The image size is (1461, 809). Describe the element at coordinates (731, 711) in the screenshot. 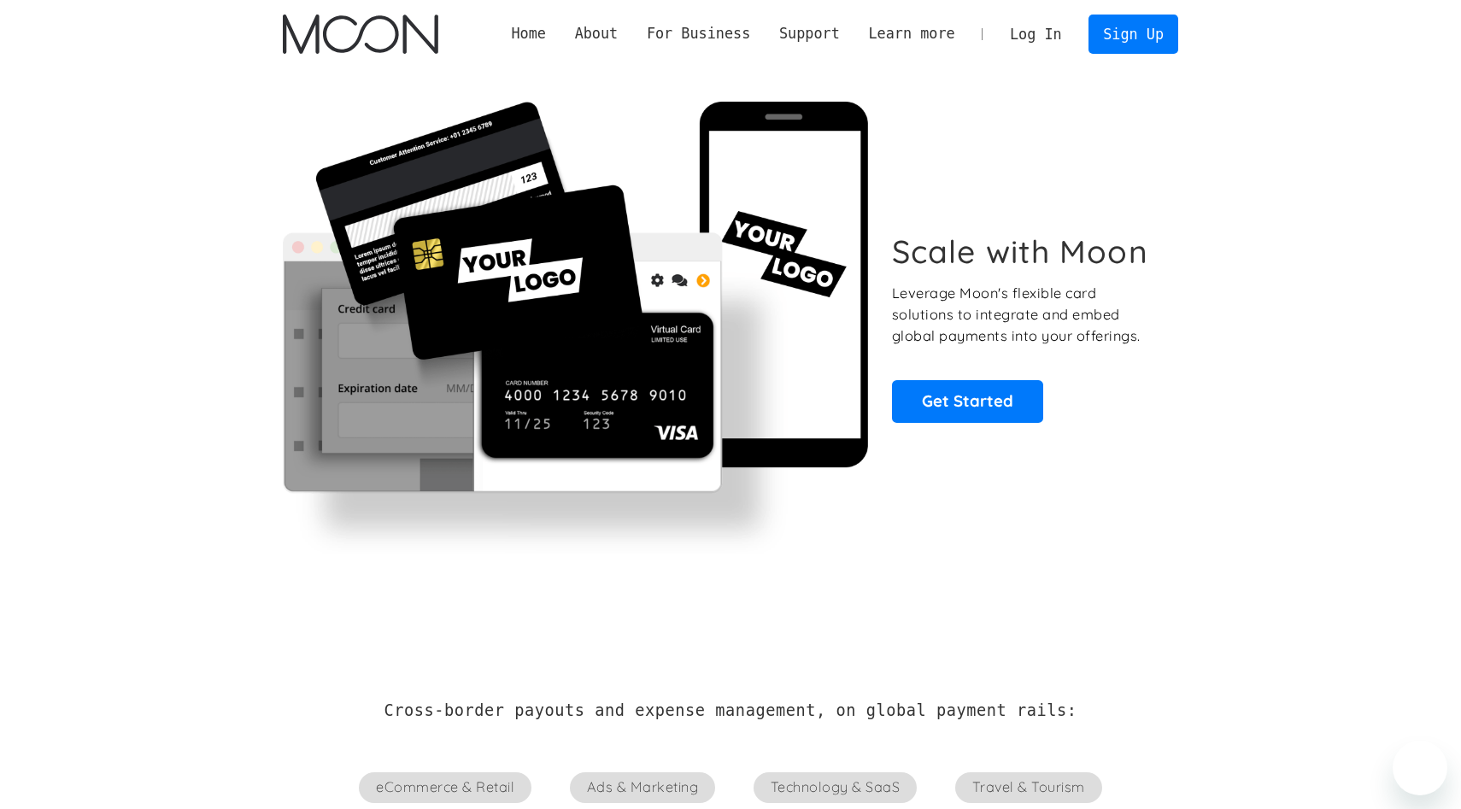

I see `h2: Cross-border payouts and expense management, on global payment rails:` at that location.